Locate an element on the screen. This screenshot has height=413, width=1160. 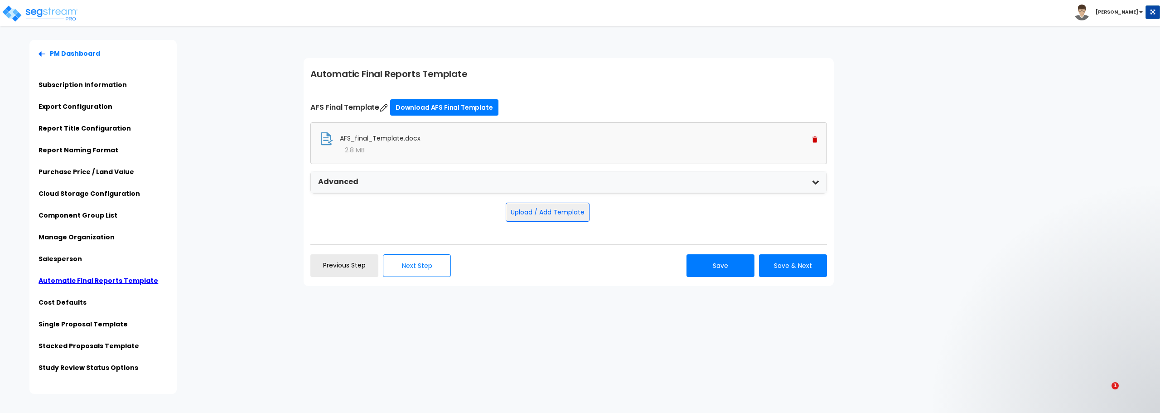
a: Purchase Price / Land Value is located at coordinates (86, 172).